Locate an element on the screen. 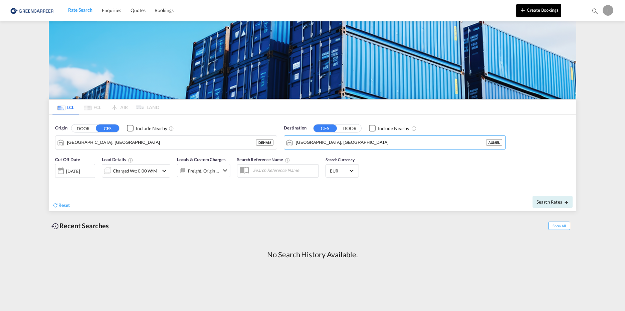 The image size is (625, 311). md-input-container: Melbourne, AUMEL is located at coordinates (394, 142).